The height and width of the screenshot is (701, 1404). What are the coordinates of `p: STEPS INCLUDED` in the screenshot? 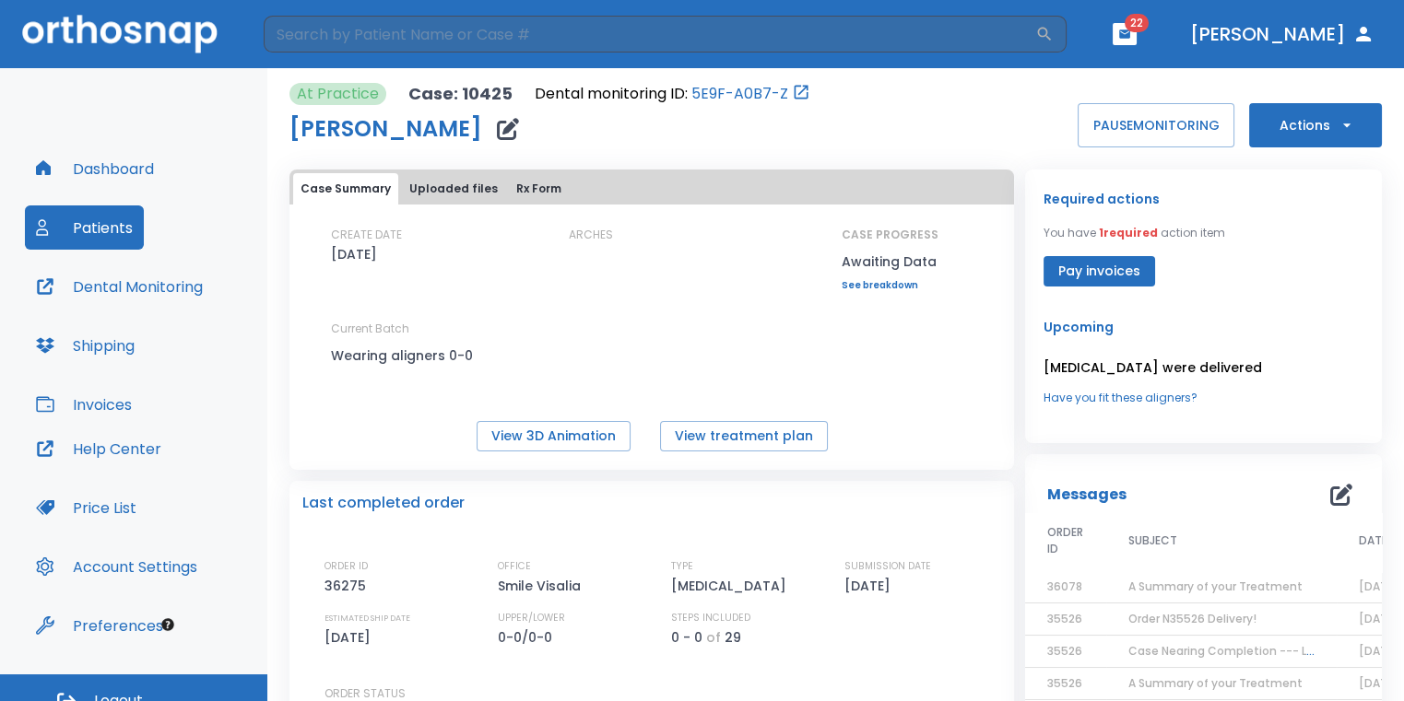 It's located at (711, 618).